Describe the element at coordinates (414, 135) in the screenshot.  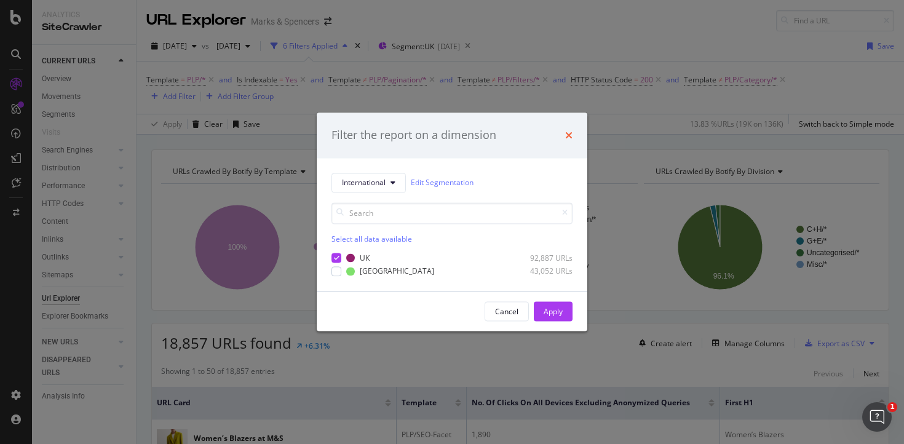
I see `div: Filter the report on a dimension` at that location.